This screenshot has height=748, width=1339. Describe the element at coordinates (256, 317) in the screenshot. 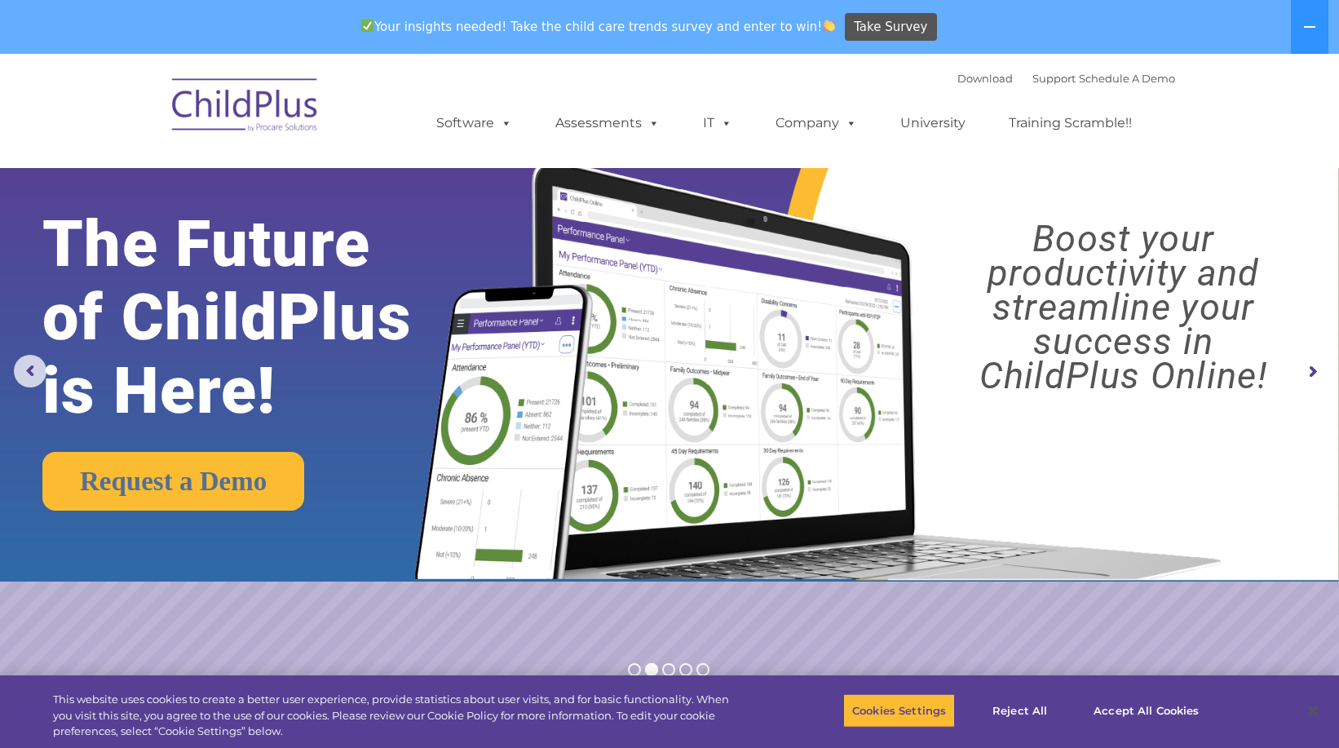

I see `rs-layer: The Future of ChildPlus is Here!` at that location.